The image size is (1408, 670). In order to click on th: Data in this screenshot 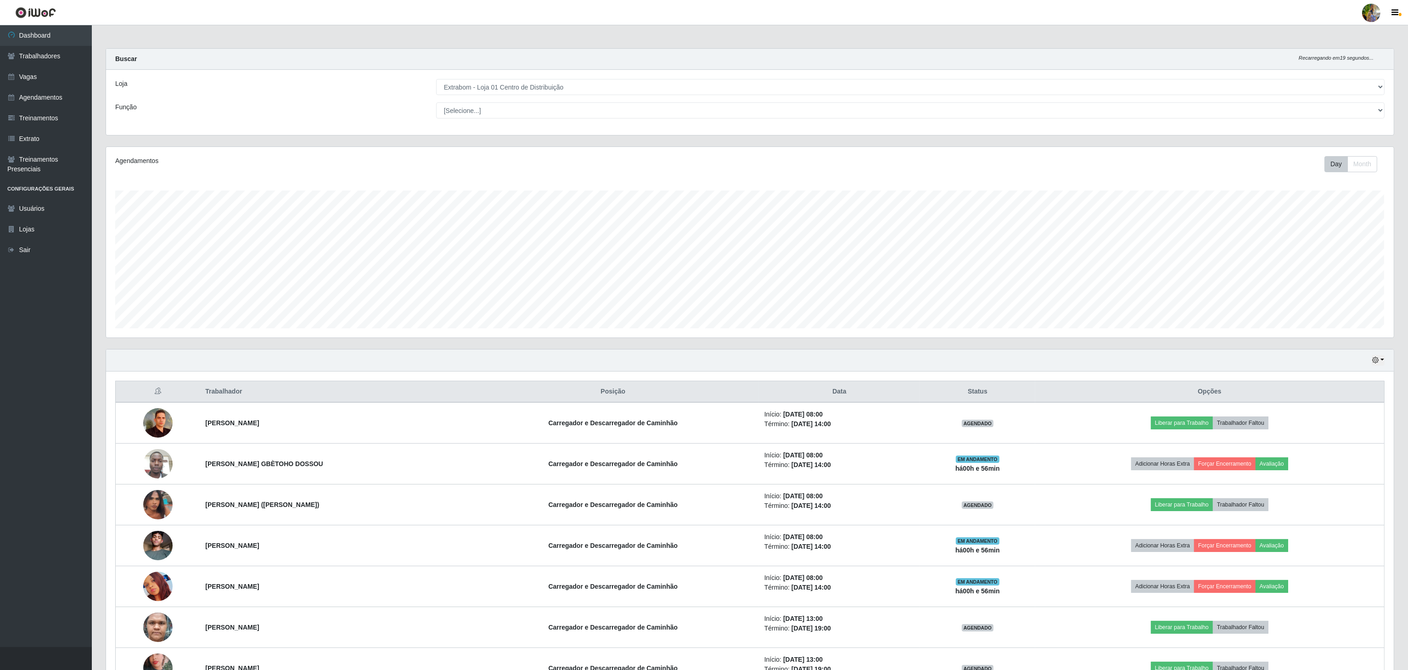, I will do `click(840, 392)`.